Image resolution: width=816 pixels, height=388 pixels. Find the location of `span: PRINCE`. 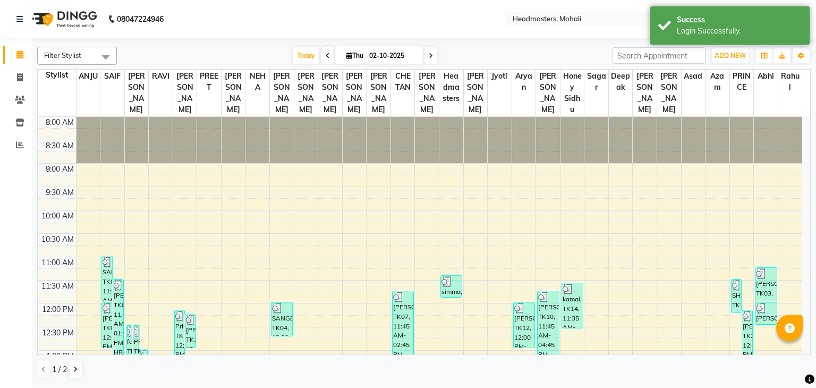

span: PRINCE is located at coordinates (741, 82).